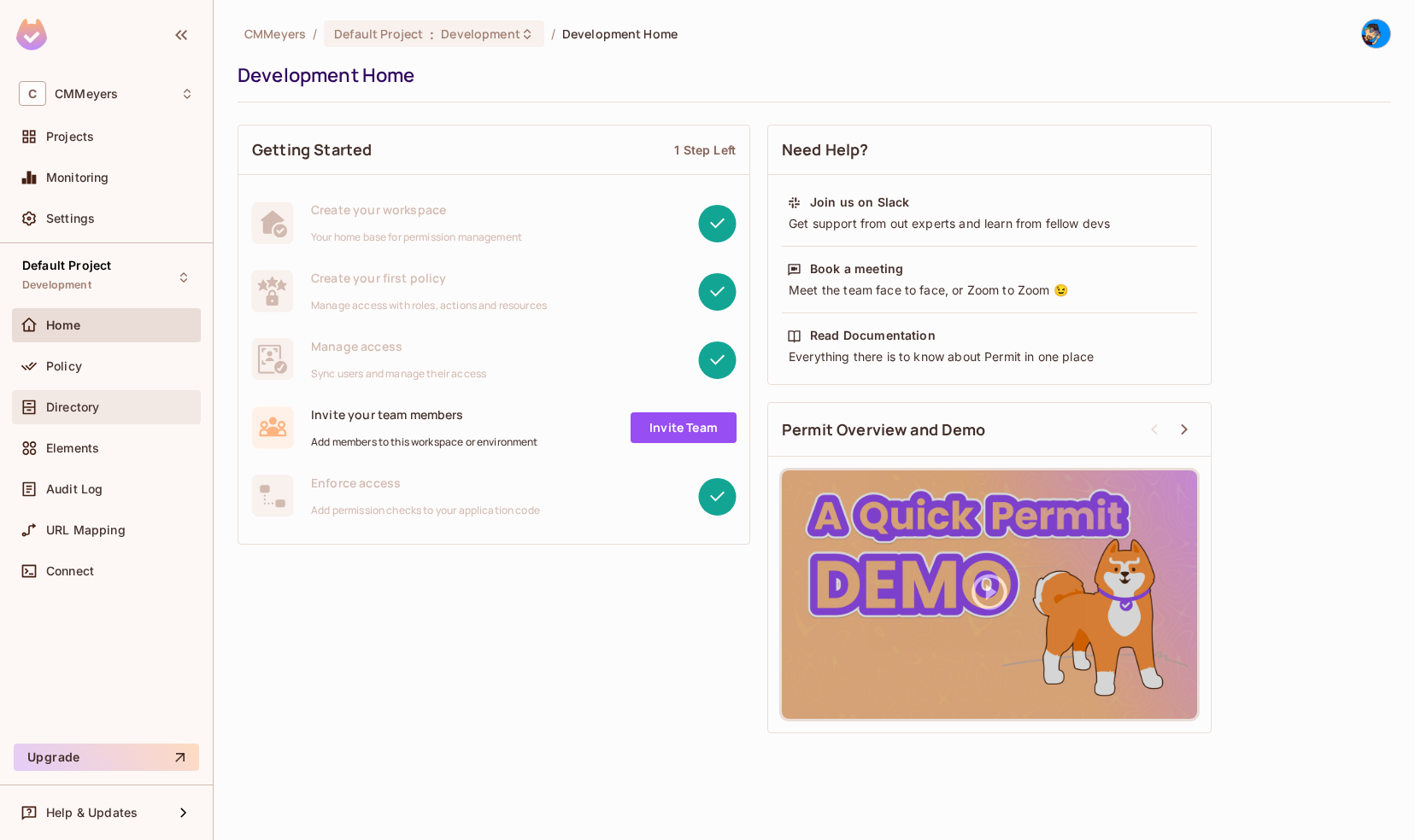 The image size is (1415, 840). I want to click on span: Permit Overview and Demo, so click(883, 430).